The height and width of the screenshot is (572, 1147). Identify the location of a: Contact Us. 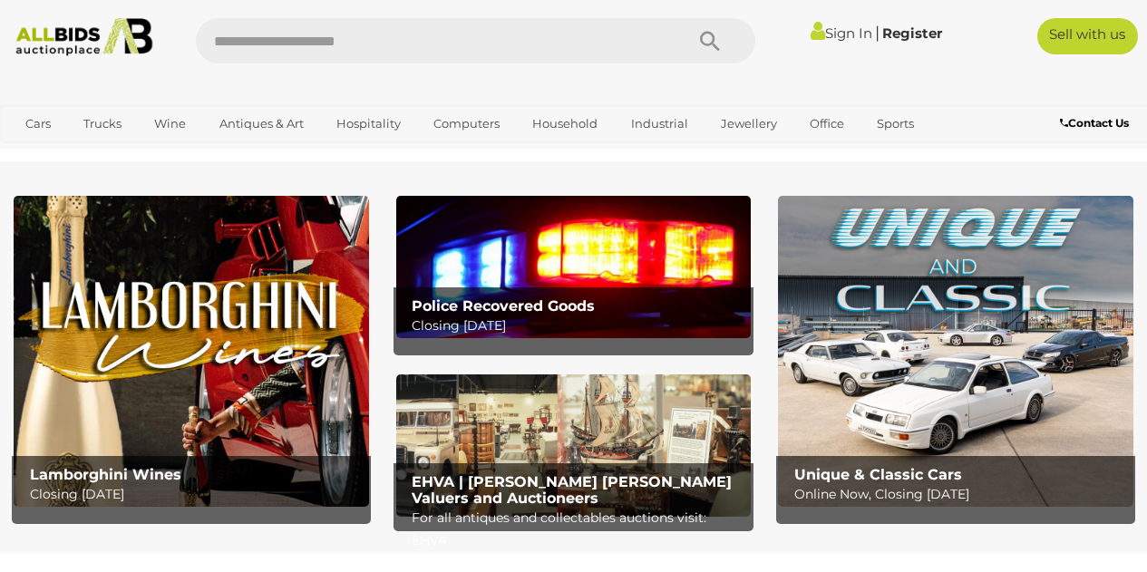
(1096, 123).